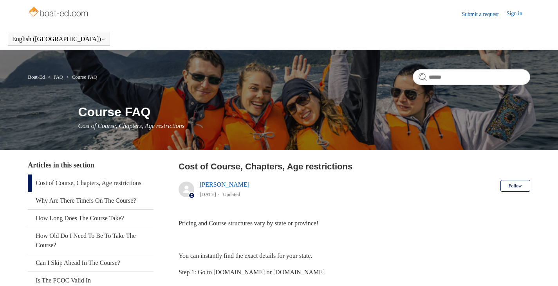 The image size is (558, 286). What do you see at coordinates (245, 256) in the screenshot?
I see `span: You can instantly find the exact details for your state.` at bounding box center [245, 256].